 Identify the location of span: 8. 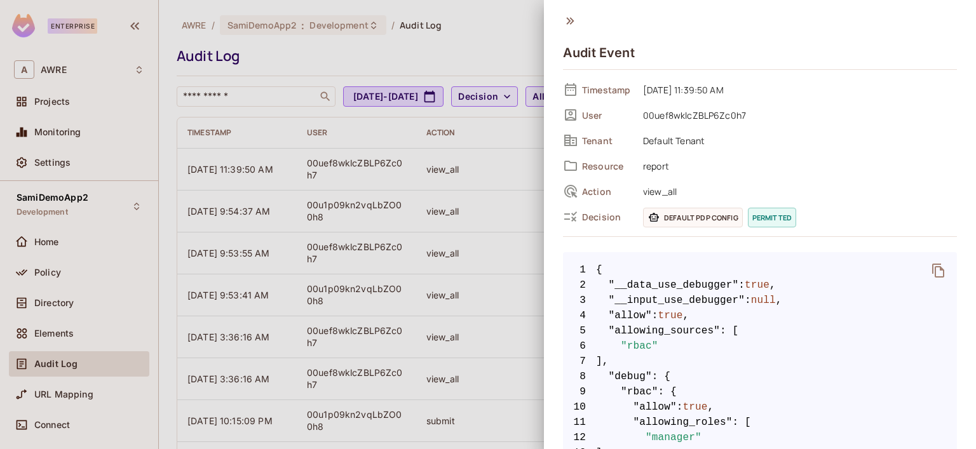
(580, 377).